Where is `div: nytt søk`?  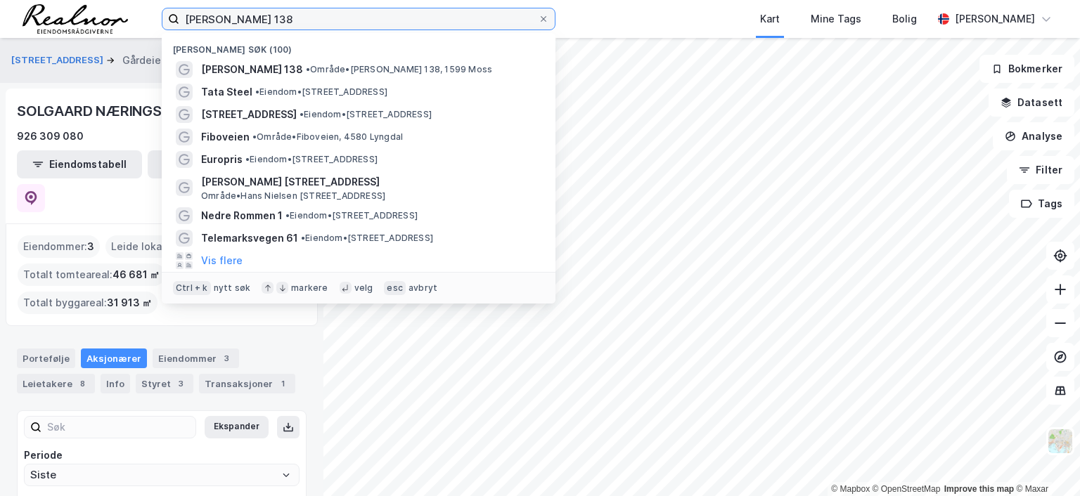 div: nytt søk is located at coordinates (232, 288).